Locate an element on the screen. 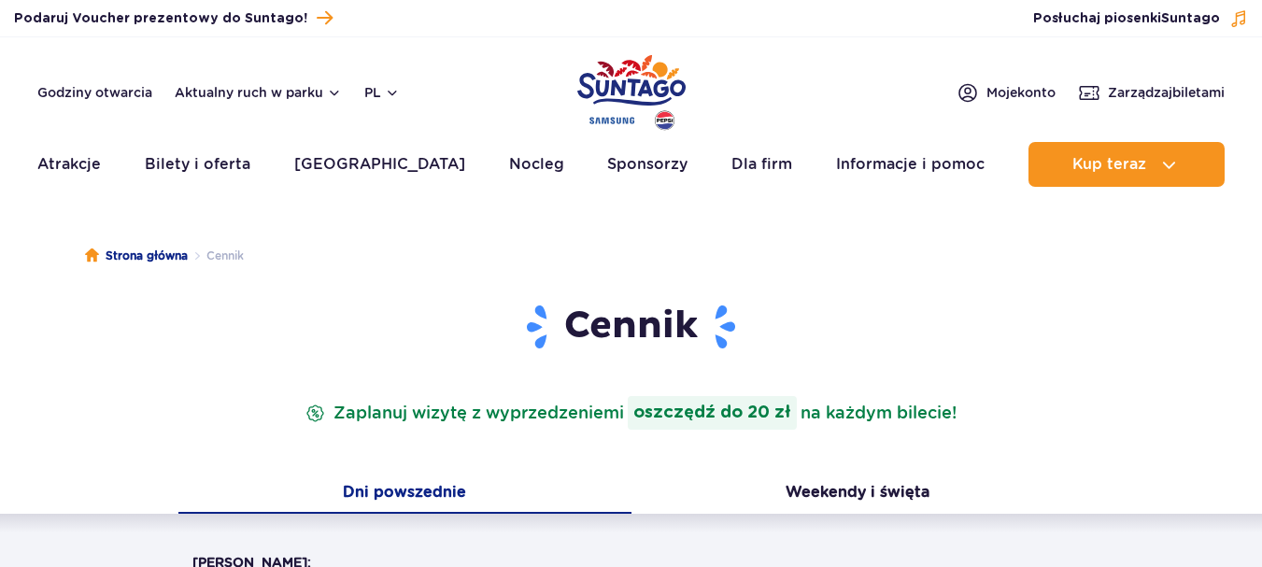 The image size is (1262, 567). a: Godziny otwarcia is located at coordinates (94, 92).